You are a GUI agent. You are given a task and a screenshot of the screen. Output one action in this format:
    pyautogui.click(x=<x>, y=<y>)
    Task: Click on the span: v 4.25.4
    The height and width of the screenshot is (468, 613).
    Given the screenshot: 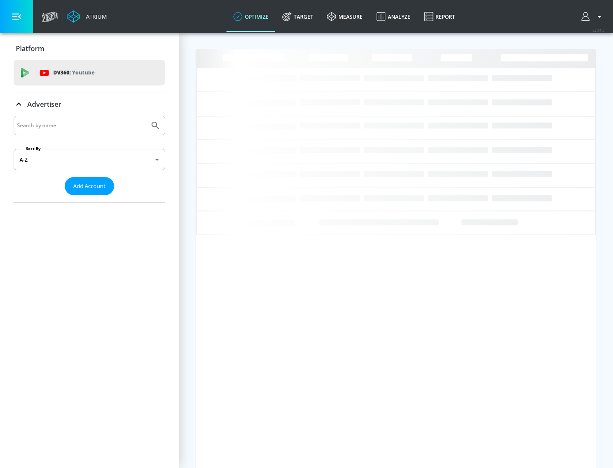 What is the action you would take?
    pyautogui.click(x=598, y=30)
    